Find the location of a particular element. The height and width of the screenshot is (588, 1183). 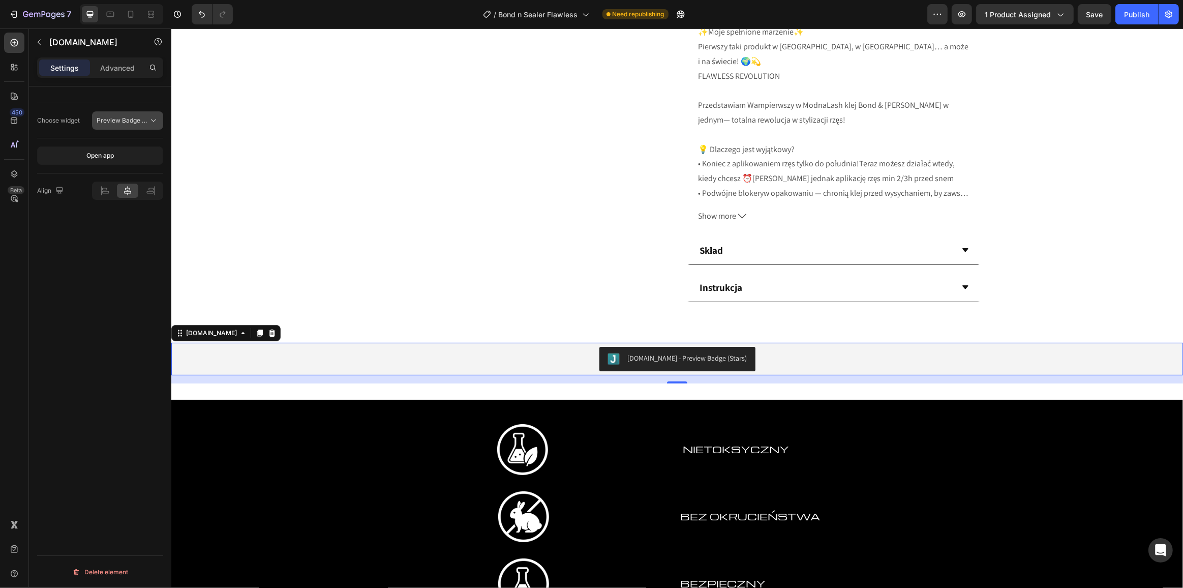

button: 1 product assigned is located at coordinates (1025, 14).